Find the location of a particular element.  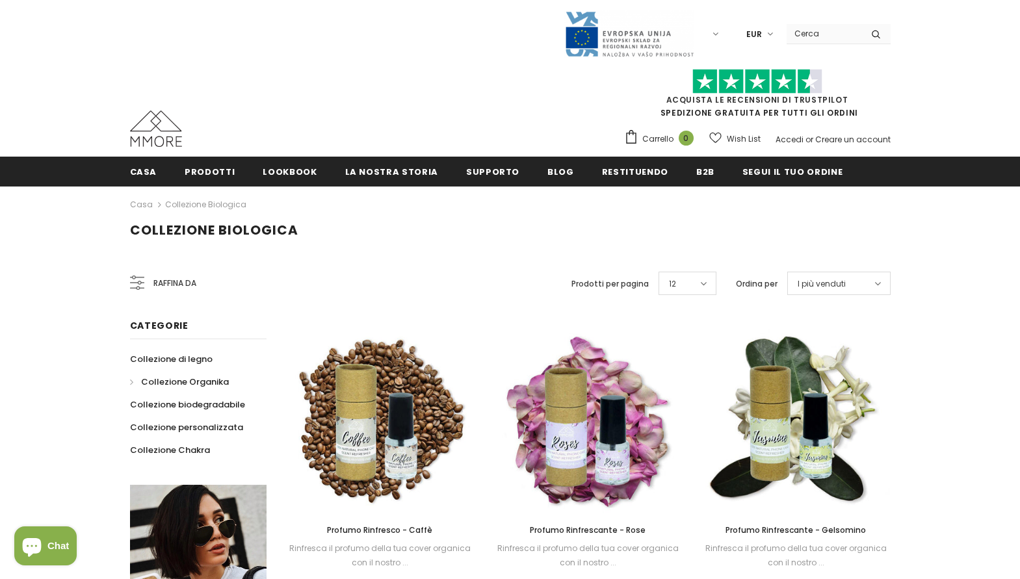

span: Collezione Chakra is located at coordinates (170, 450).